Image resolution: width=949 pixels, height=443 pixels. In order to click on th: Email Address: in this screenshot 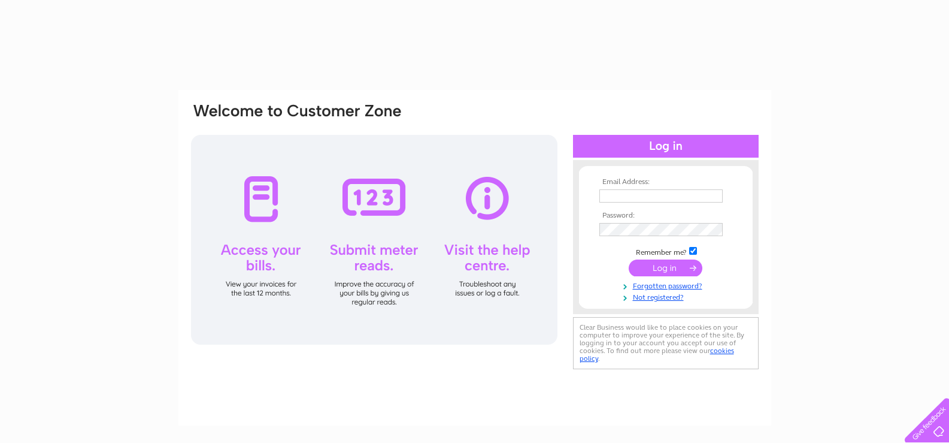, I will do `click(666, 182)`.